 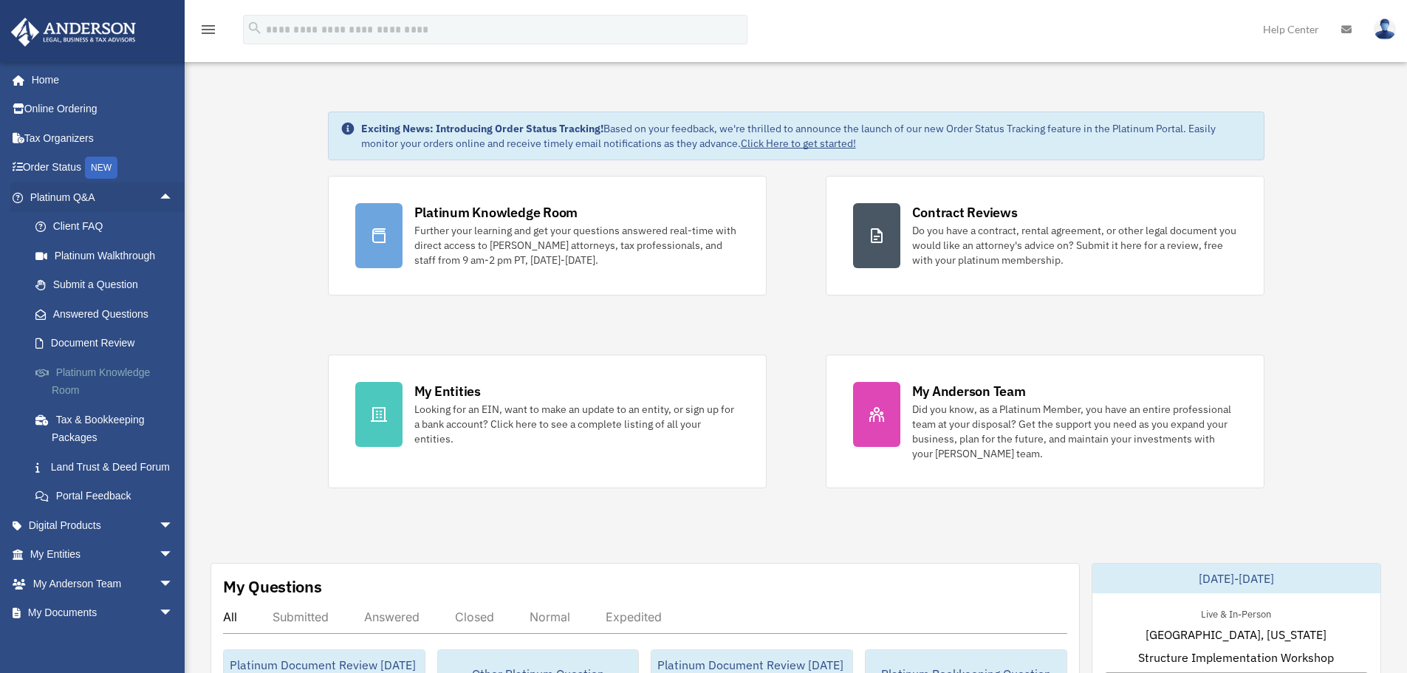 I want to click on a: Document Review, so click(x=108, y=344).